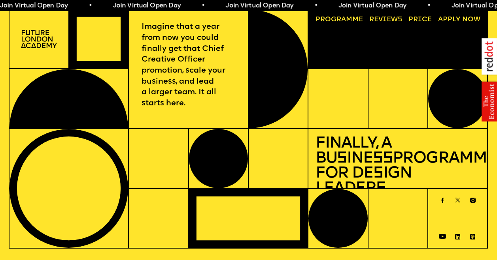 The width and height of the screenshot is (497, 260). I want to click on p: Imagine that a year from now you could finally get that Chief Creative Officer promotion, scale y..., so click(188, 65).